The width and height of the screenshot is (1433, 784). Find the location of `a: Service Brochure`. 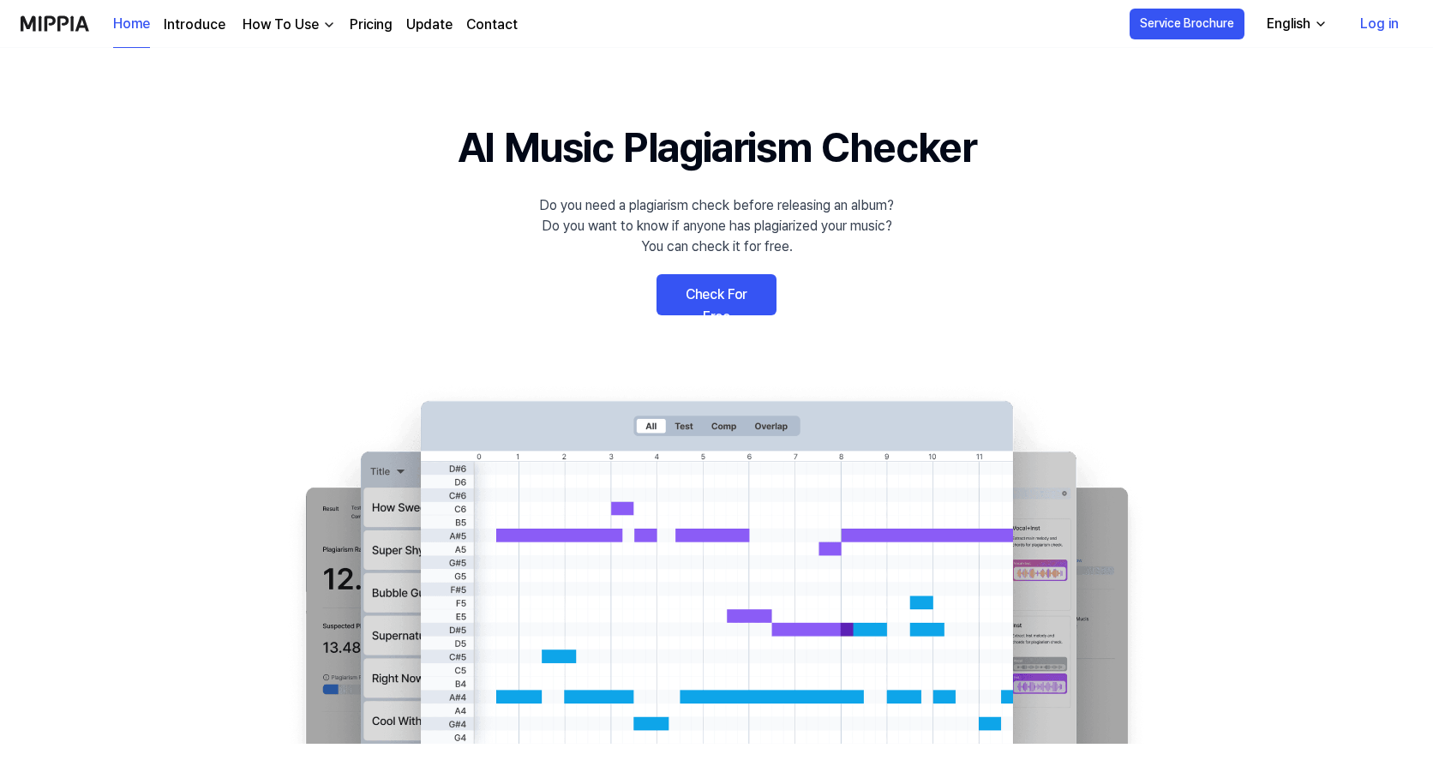

a: Service Brochure is located at coordinates (1187, 24).